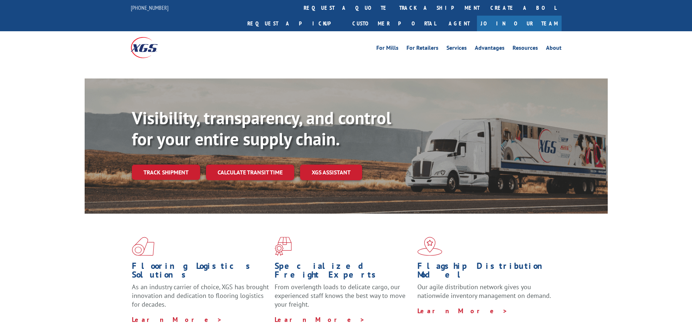 Image resolution: width=692 pixels, height=331 pixels. I want to click on span: Our agile distribution network gives you nationwide inventory management on demand., so click(484, 291).